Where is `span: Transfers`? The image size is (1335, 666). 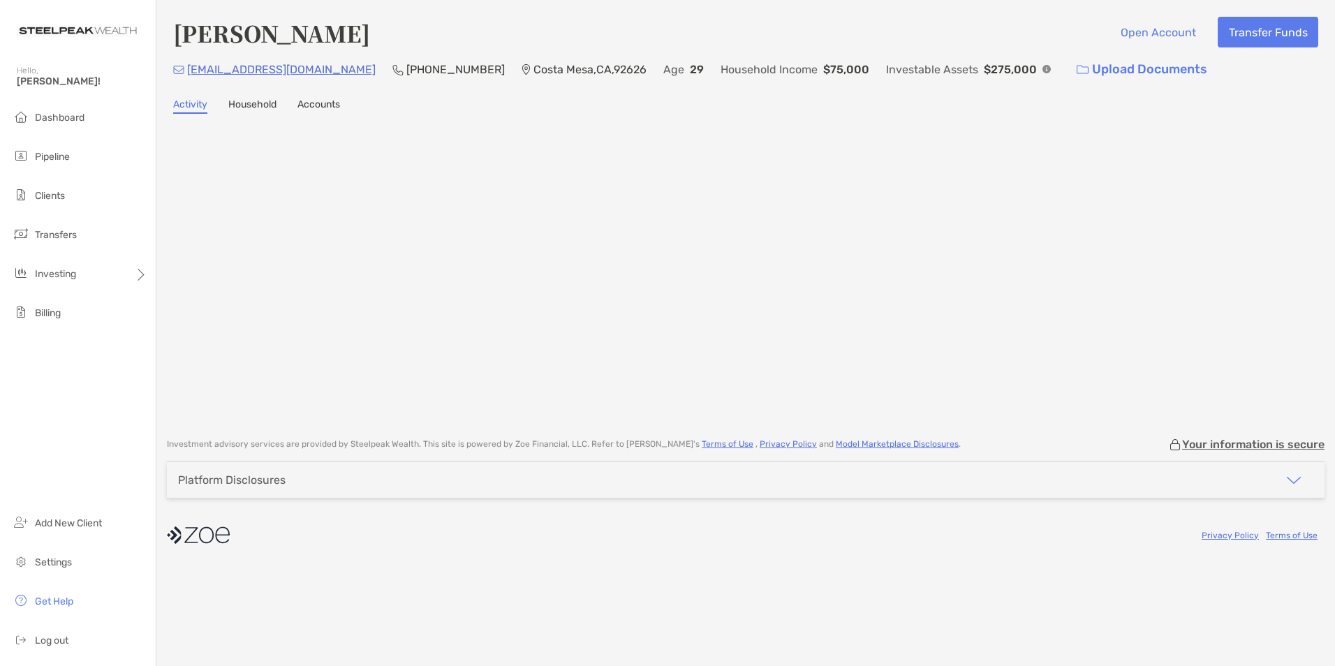
span: Transfers is located at coordinates (56, 235).